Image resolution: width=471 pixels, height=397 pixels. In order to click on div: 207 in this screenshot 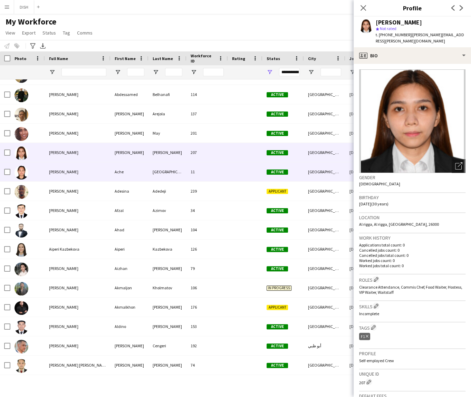, I will do `click(412, 382)`.